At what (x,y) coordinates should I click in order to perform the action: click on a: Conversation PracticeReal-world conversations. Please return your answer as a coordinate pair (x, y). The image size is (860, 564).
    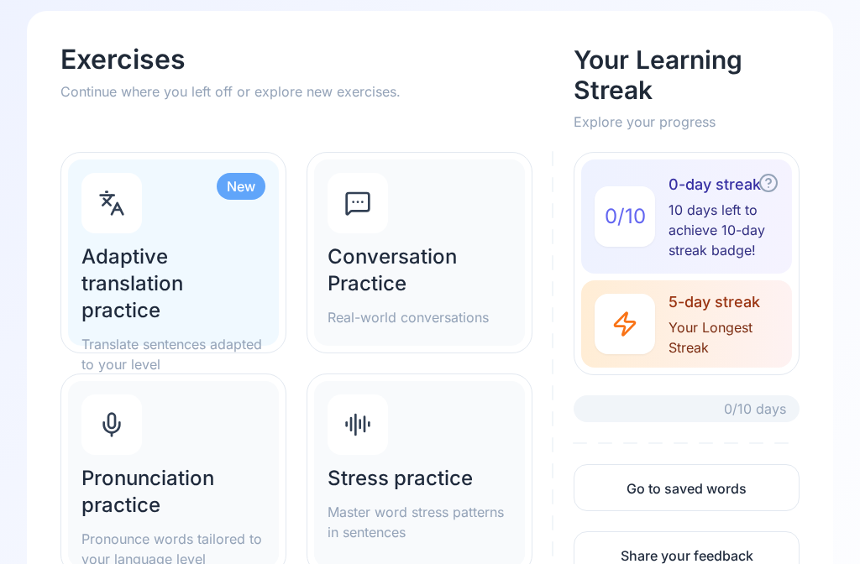
    Looking at the image, I should click on (419, 253).